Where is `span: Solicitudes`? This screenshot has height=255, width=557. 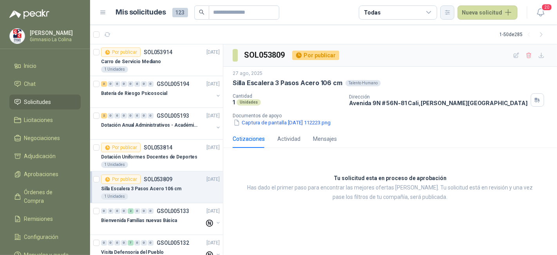
span: Solicitudes is located at coordinates (38, 102).